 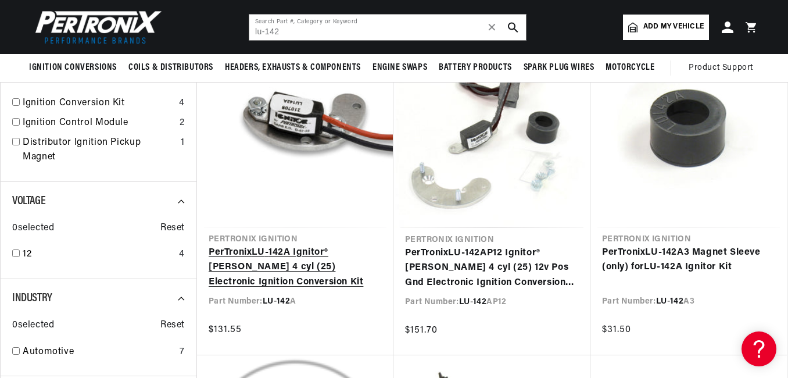 What do you see at coordinates (76, 67) in the screenshot?
I see `summary: Ignition Conversions` at bounding box center [76, 67].